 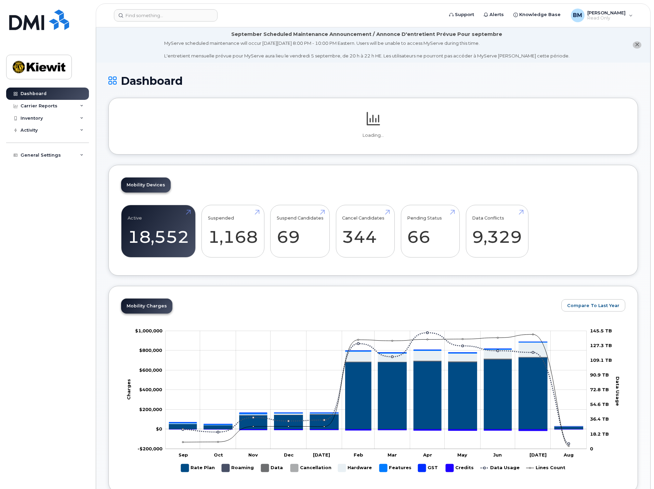 I want to click on tspan: $1,000,000, so click(x=149, y=331).